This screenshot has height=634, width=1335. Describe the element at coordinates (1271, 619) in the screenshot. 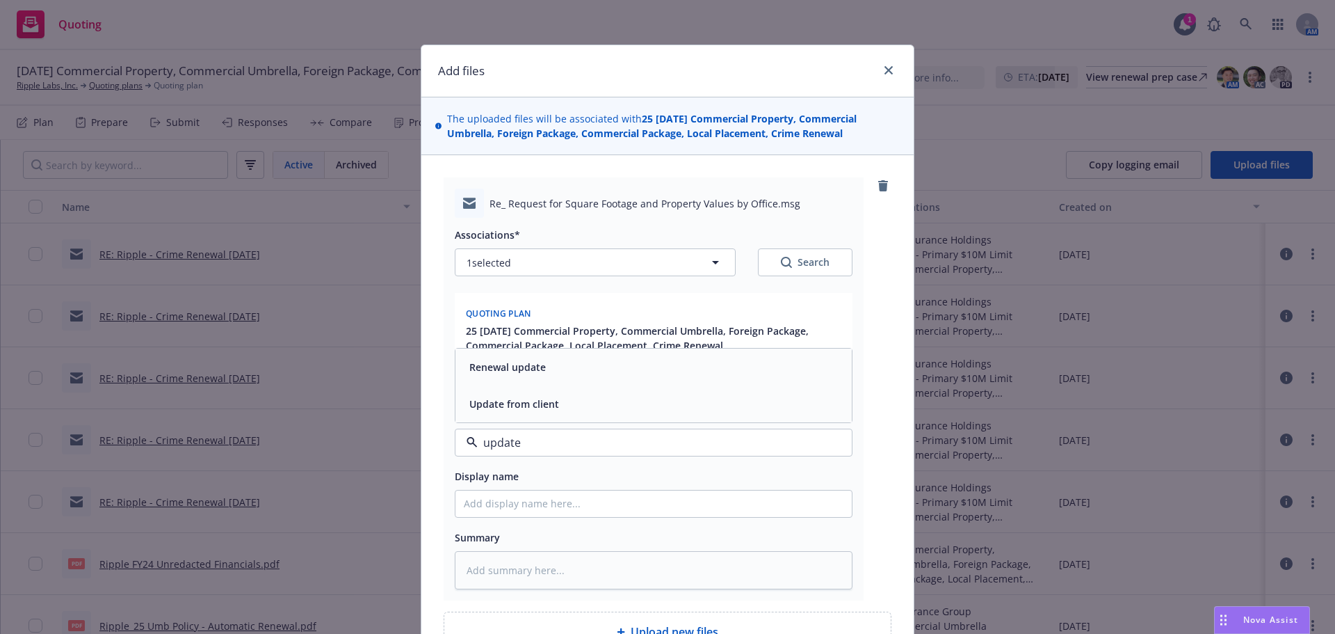

I see `span: Nova Assist` at that location.